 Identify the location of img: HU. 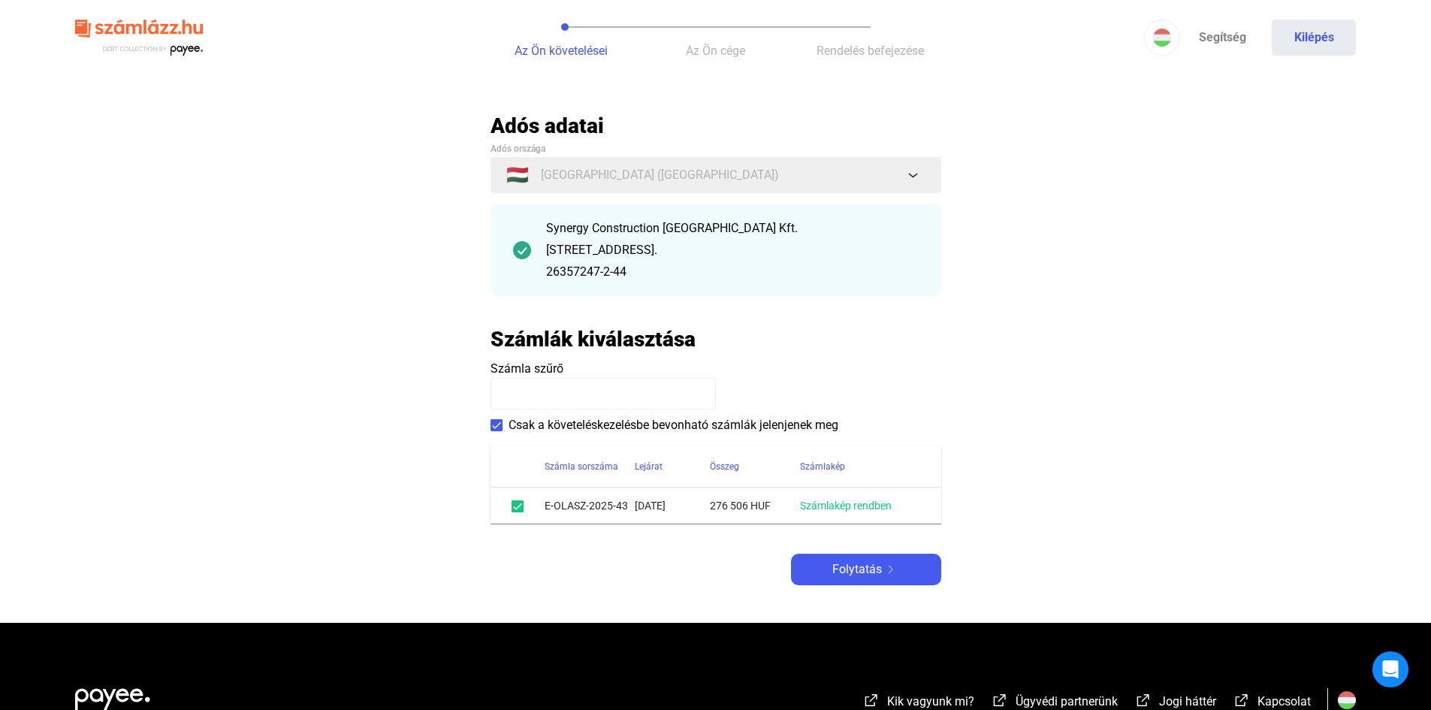
(1162, 38).